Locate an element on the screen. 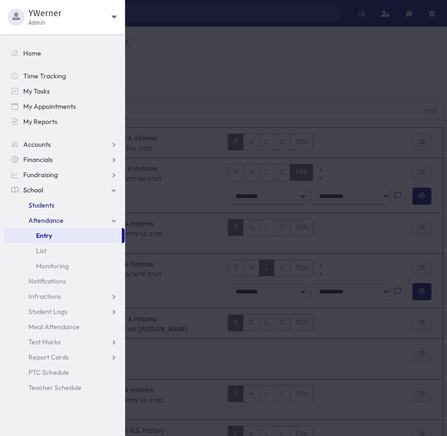  span: Students is located at coordinates (41, 205).